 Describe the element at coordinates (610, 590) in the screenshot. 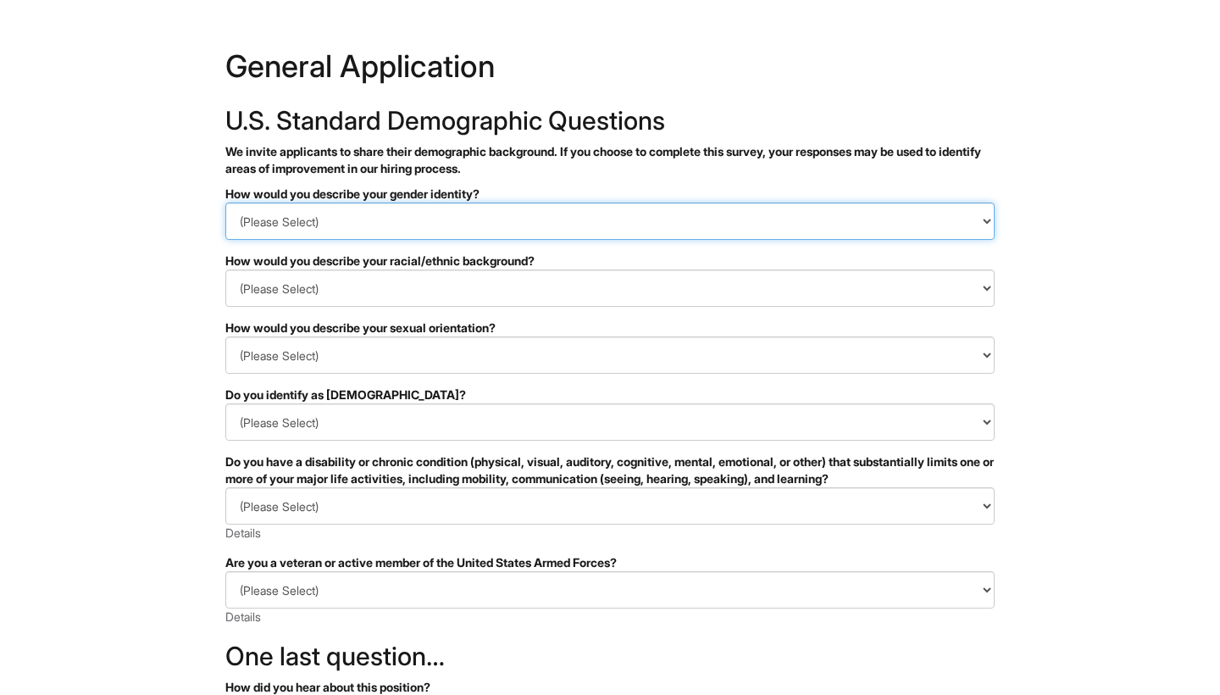

I see `select: Are you a veteran or active member of the United States Armed Forces?` at that location.